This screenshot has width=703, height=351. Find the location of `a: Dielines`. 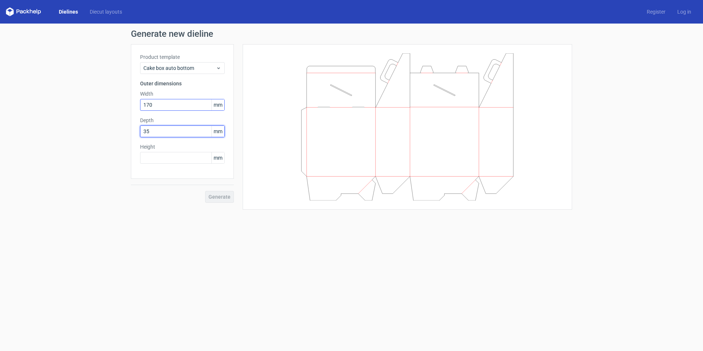

a: Dielines is located at coordinates (68, 12).